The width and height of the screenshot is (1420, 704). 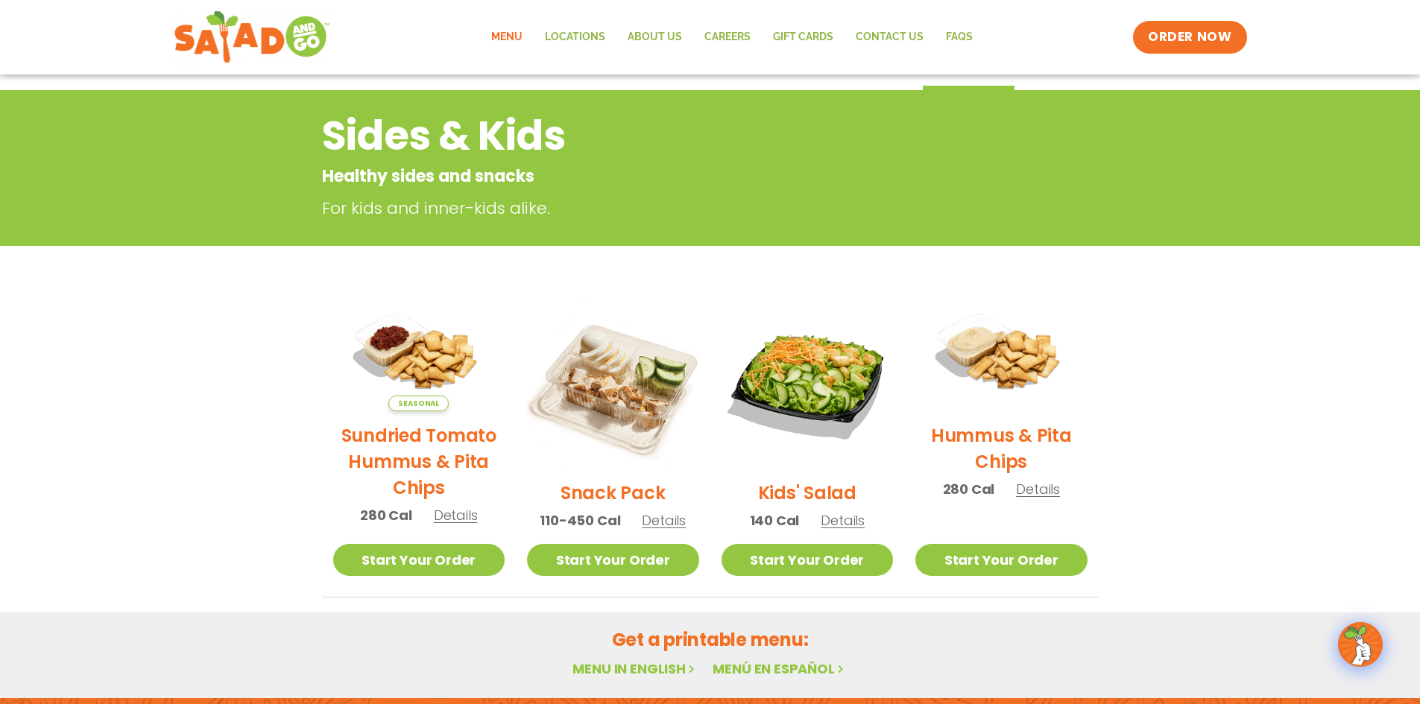 I want to click on p: Healthy sides and snacks, so click(x=650, y=176).